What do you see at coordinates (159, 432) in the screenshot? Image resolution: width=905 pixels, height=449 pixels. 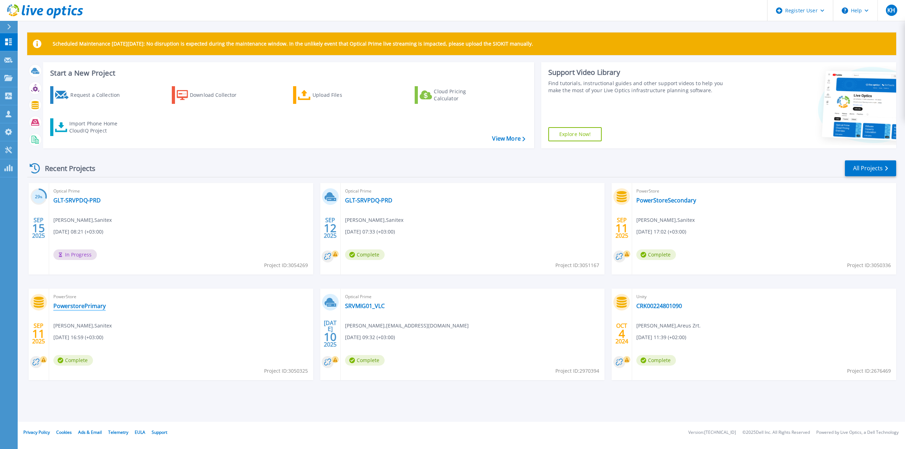 I see `a: Support` at bounding box center [159, 432].